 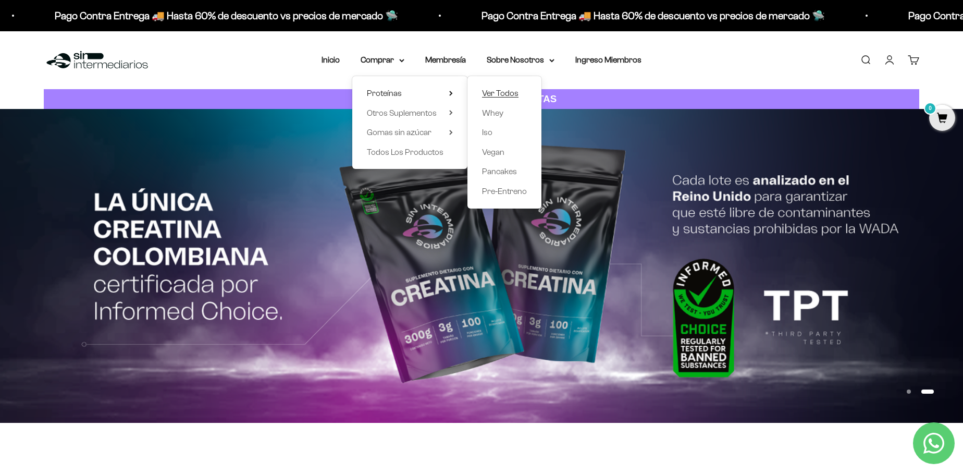 What do you see at coordinates (493, 152) in the screenshot?
I see `span: Vegan` at bounding box center [493, 152].